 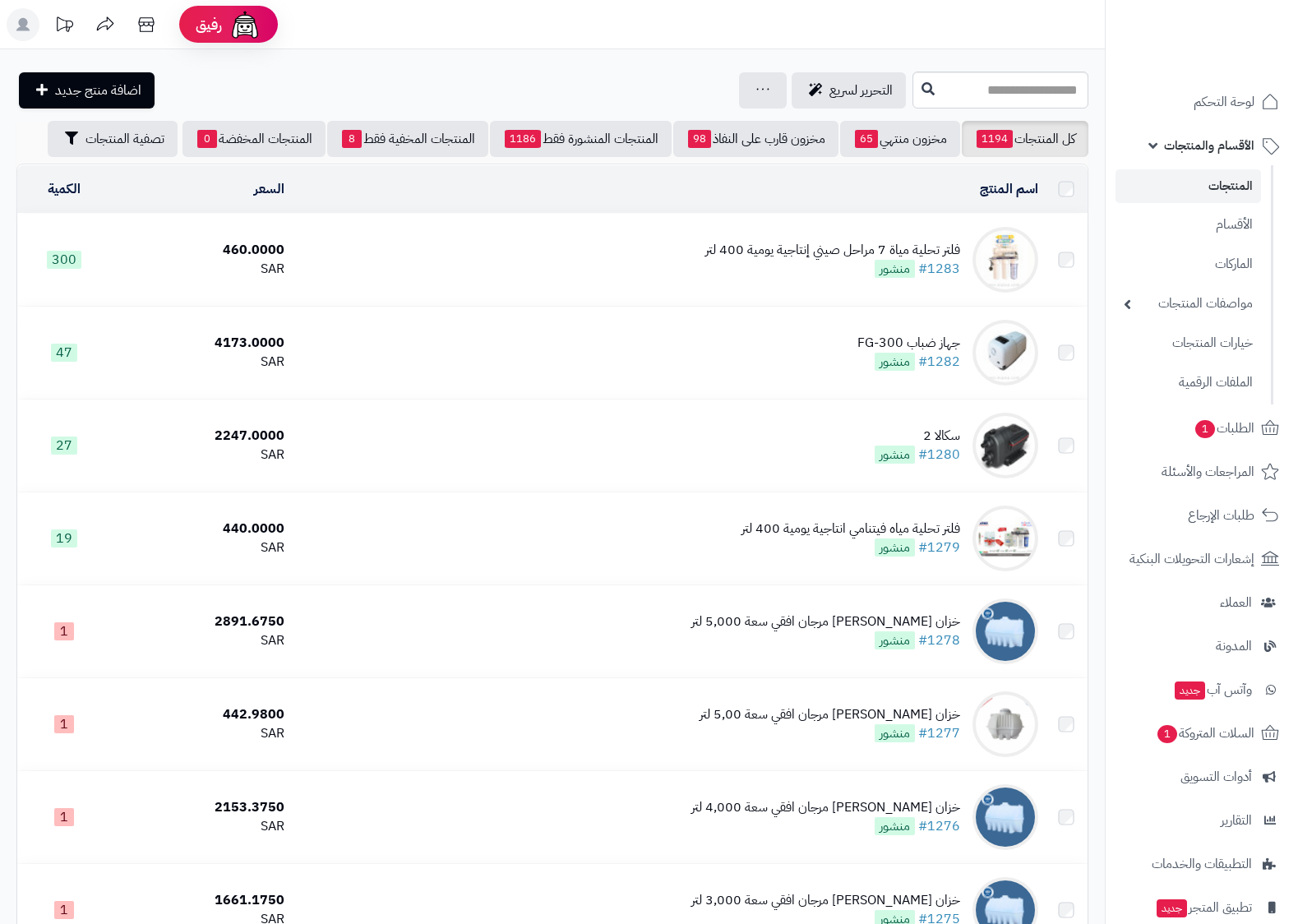 What do you see at coordinates (1188, 224) in the screenshot?
I see `a: الأقسام` at bounding box center [1188, 224].